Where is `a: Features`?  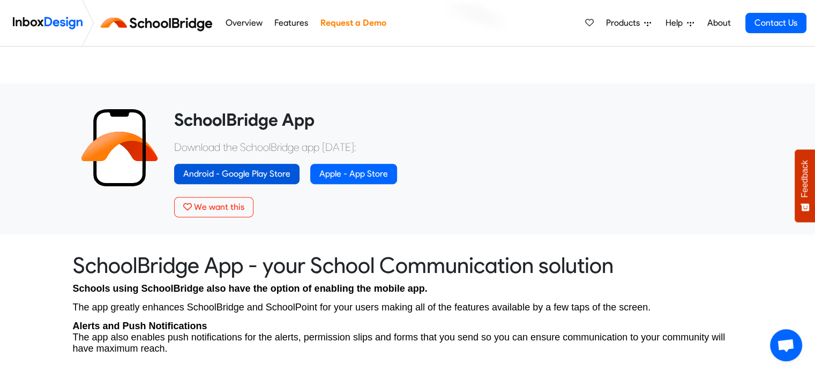
a: Features is located at coordinates (291, 23).